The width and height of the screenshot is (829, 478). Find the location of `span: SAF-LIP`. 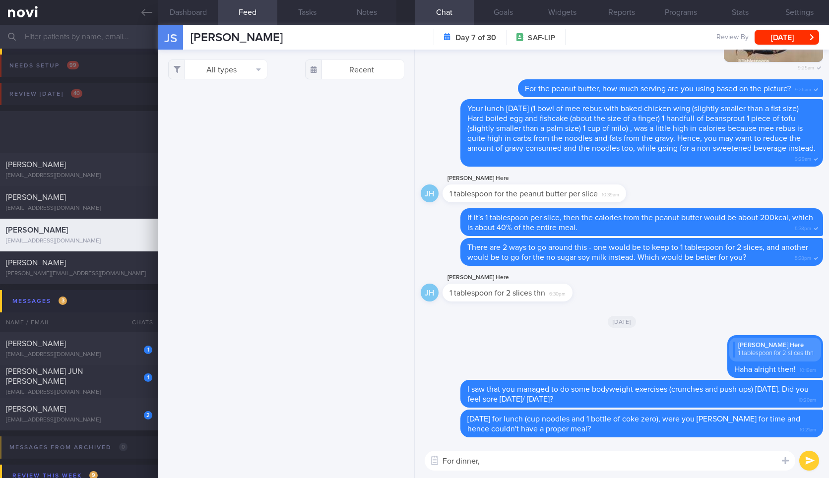

span: SAF-LIP is located at coordinates (541, 38).